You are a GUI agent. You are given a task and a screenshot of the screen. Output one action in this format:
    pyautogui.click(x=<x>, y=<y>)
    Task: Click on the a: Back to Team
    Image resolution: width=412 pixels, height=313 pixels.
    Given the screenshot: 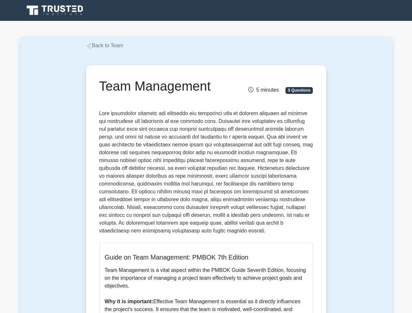 What is the action you would take?
    pyautogui.click(x=105, y=45)
    